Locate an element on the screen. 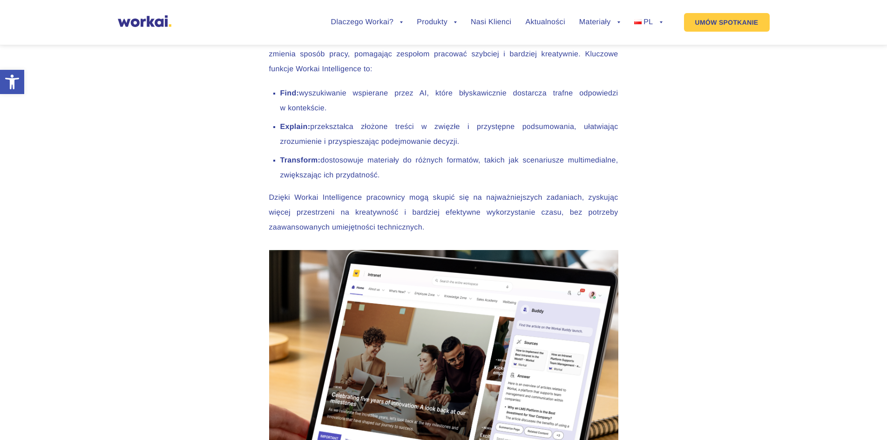  a: Produkty is located at coordinates (437, 22).